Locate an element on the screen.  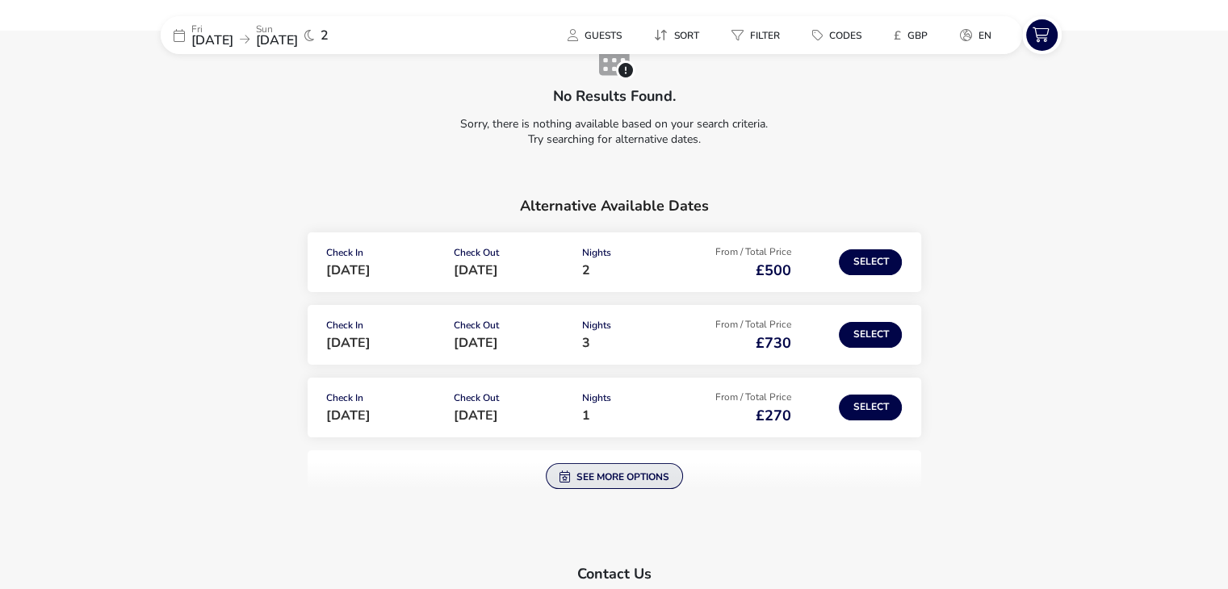
span: GBP is located at coordinates (917, 36).